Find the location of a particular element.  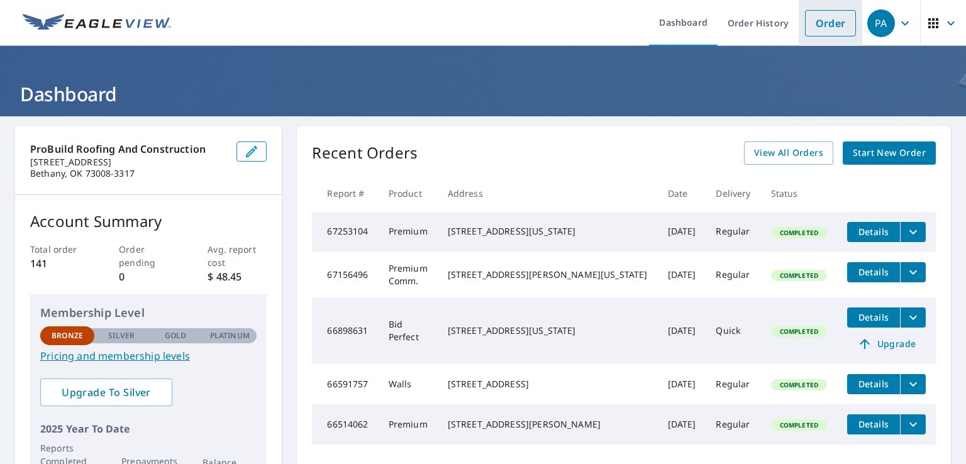

a: Start New Order is located at coordinates (890, 153).